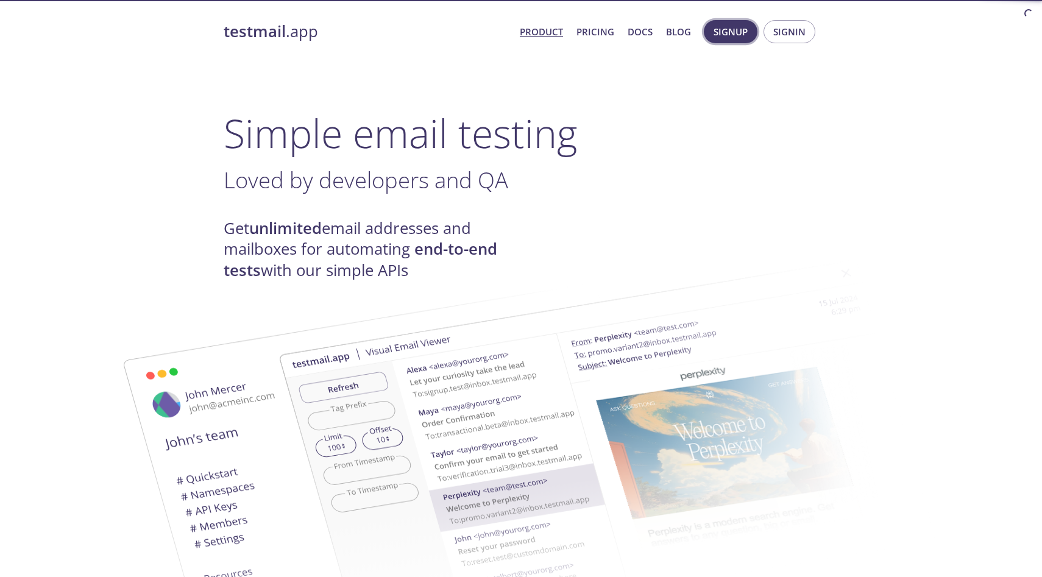 This screenshot has width=1042, height=577. Describe the element at coordinates (678, 32) in the screenshot. I see `a: Blog` at that location.